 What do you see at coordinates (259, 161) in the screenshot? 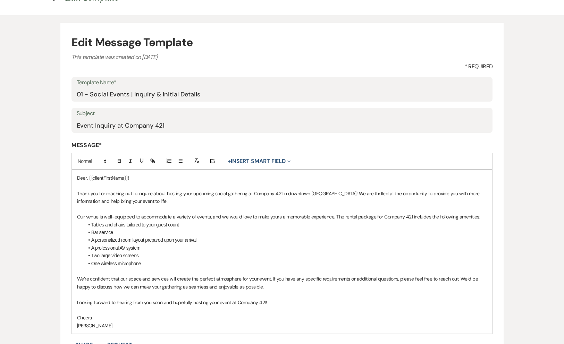
I see `button: Insert Smart Field` at bounding box center [259, 161].